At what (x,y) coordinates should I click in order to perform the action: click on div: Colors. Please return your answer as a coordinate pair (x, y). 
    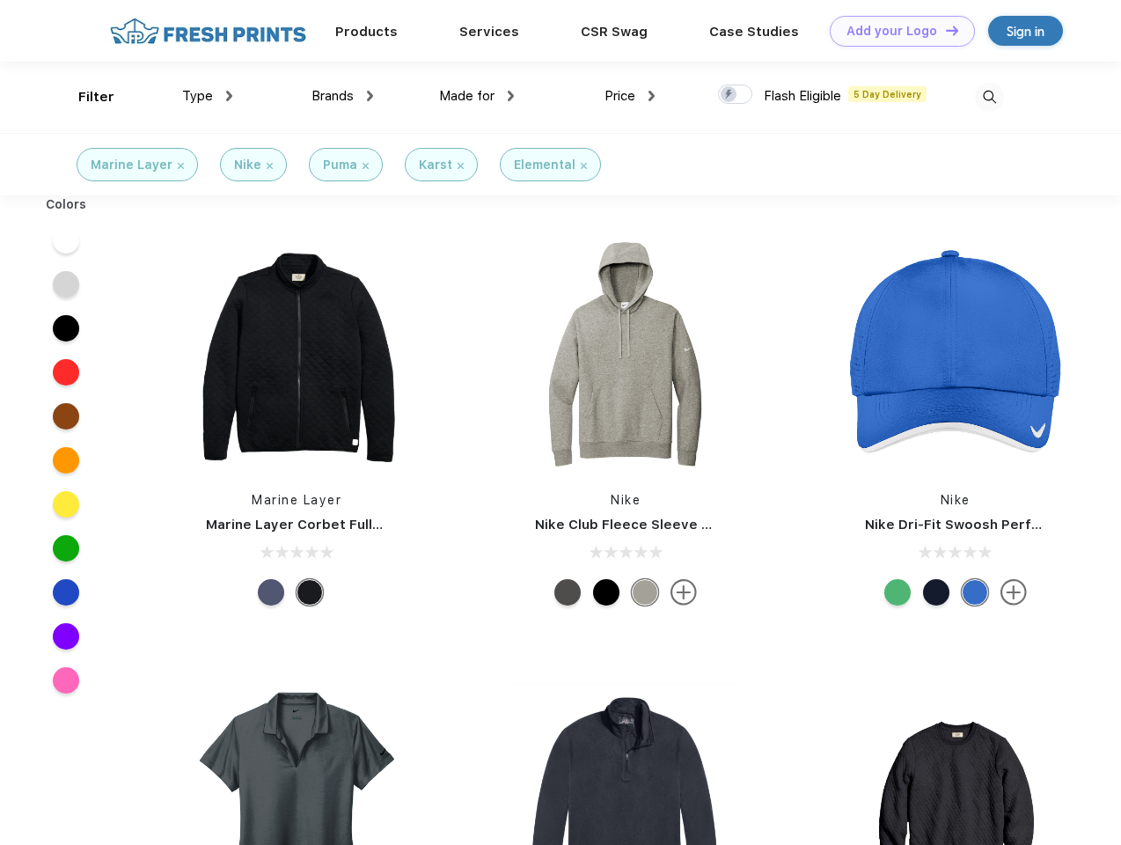
    Looking at the image, I should click on (66, 204).